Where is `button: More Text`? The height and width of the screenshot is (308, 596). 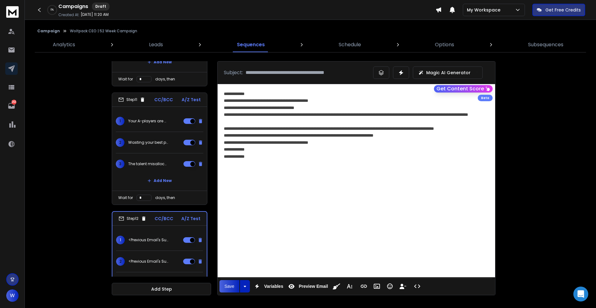
button: More Text is located at coordinates (349, 286).